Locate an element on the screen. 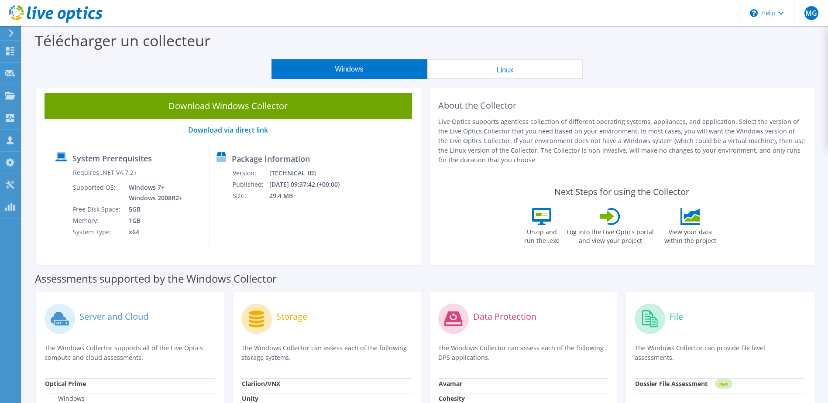  button: Linux is located at coordinates (505, 69).